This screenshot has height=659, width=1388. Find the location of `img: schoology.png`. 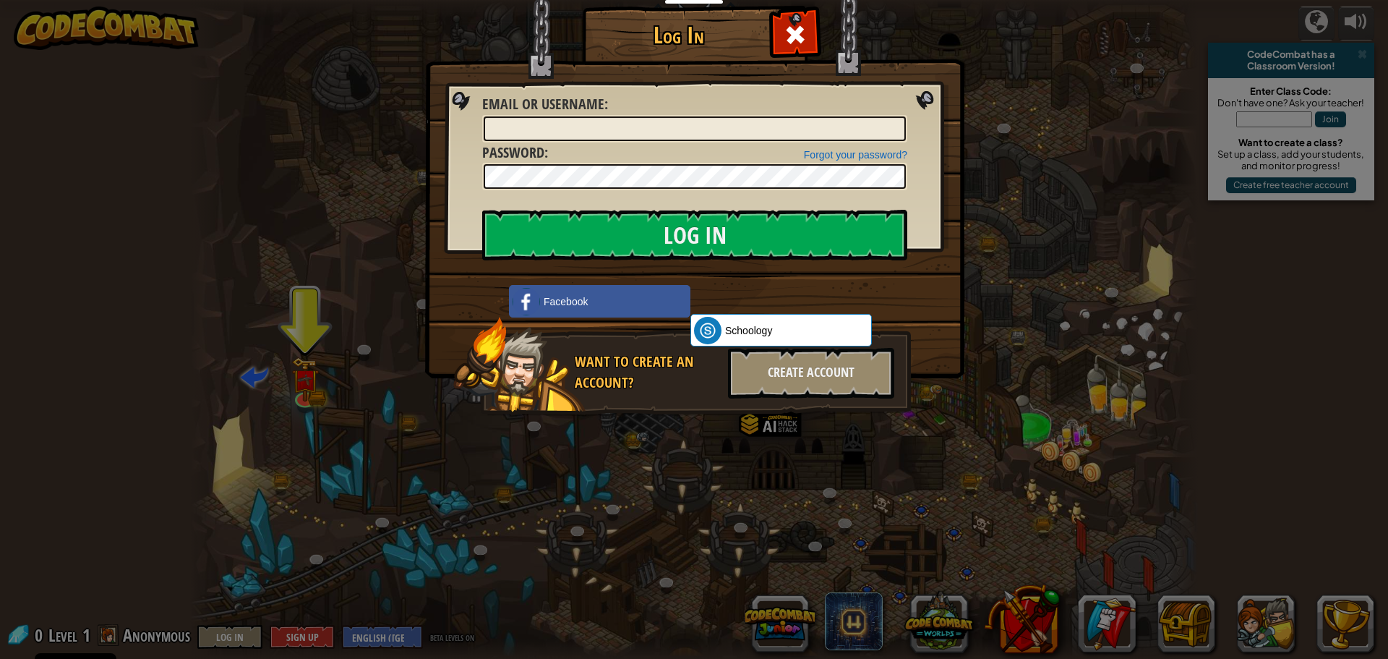

img: schoology.png is located at coordinates (708, 330).